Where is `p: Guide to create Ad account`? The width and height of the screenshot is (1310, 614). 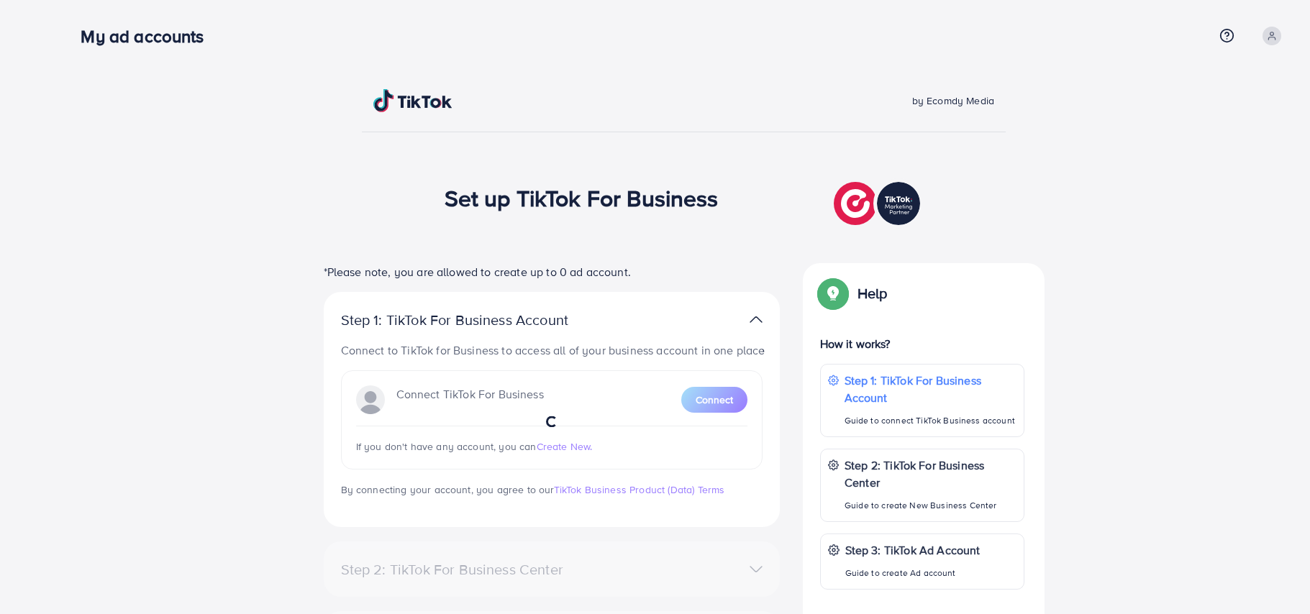 p: Guide to create Ad account is located at coordinates (913, 573).